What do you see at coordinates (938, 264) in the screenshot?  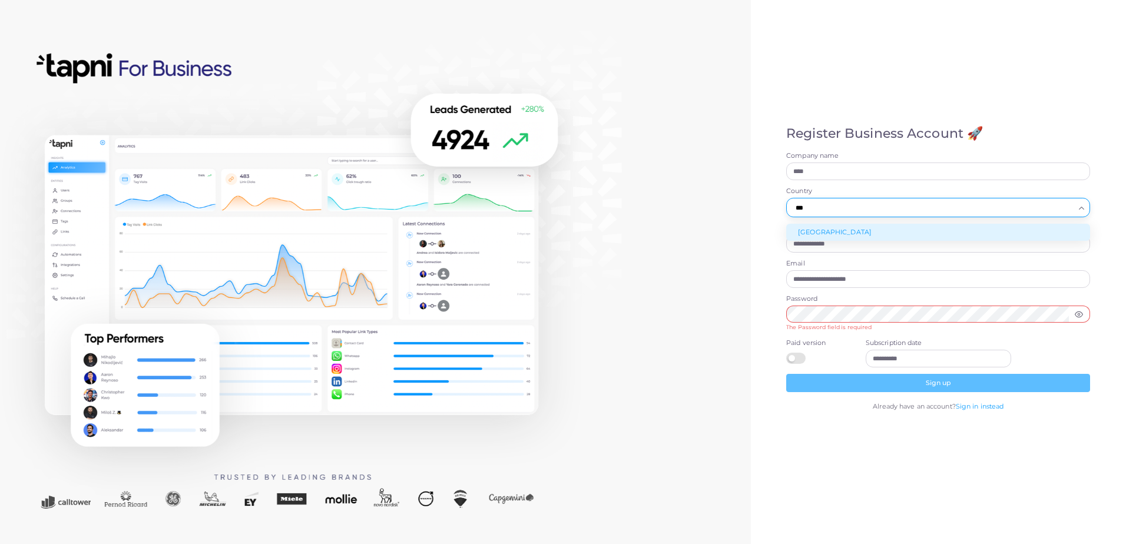 I see `label: Email` at bounding box center [938, 264].